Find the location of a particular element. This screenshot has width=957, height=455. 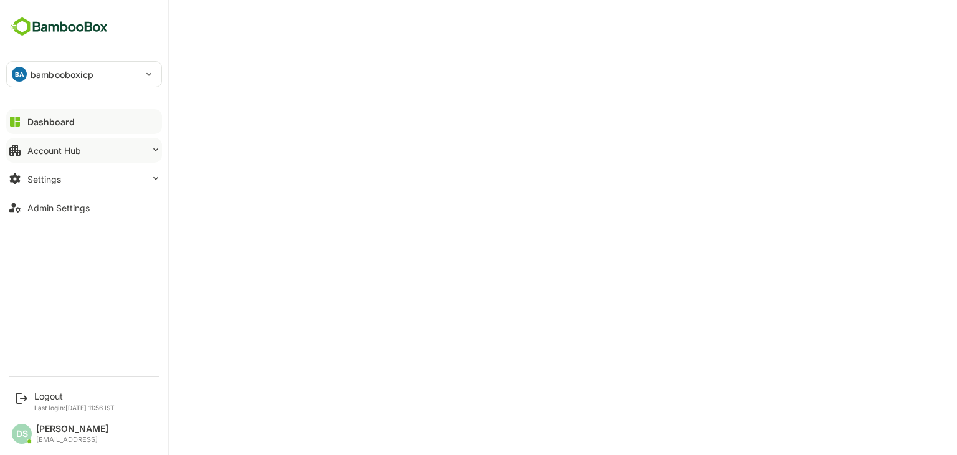

button: Settings is located at coordinates (84, 179).